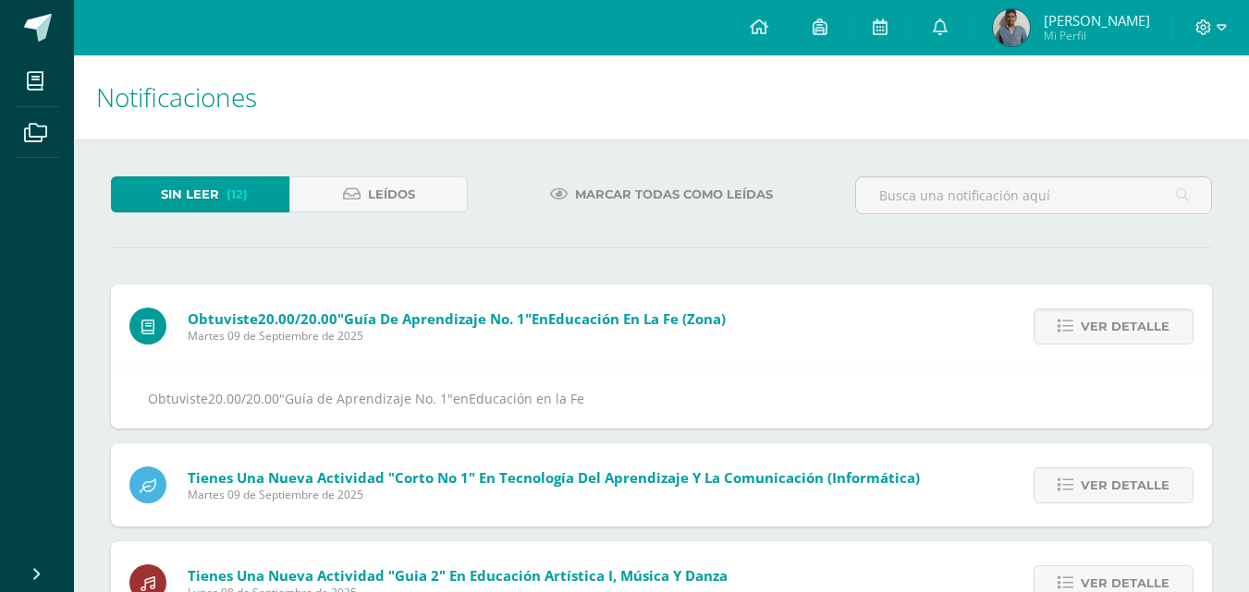 This screenshot has width=1249, height=592. I want to click on div: Obtuviste en, so click(661, 398).